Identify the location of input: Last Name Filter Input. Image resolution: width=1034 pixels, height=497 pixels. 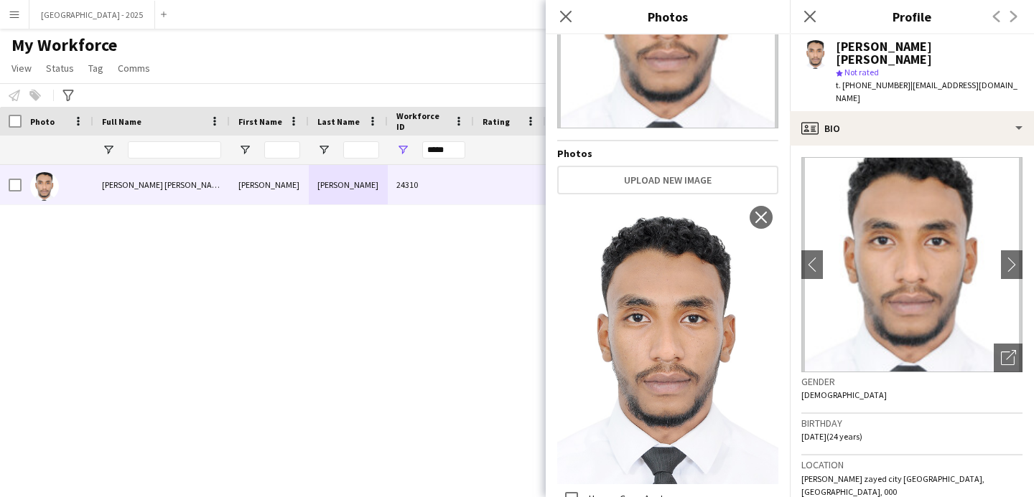
(361, 150).